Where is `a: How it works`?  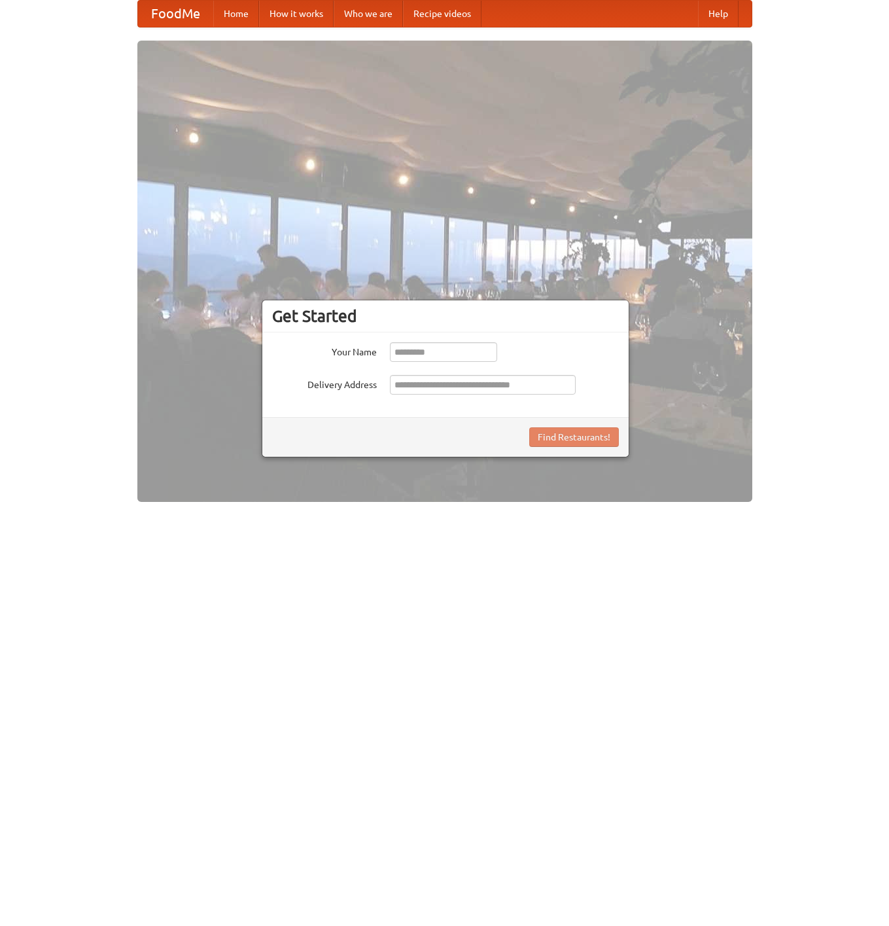 a: How it works is located at coordinates (296, 14).